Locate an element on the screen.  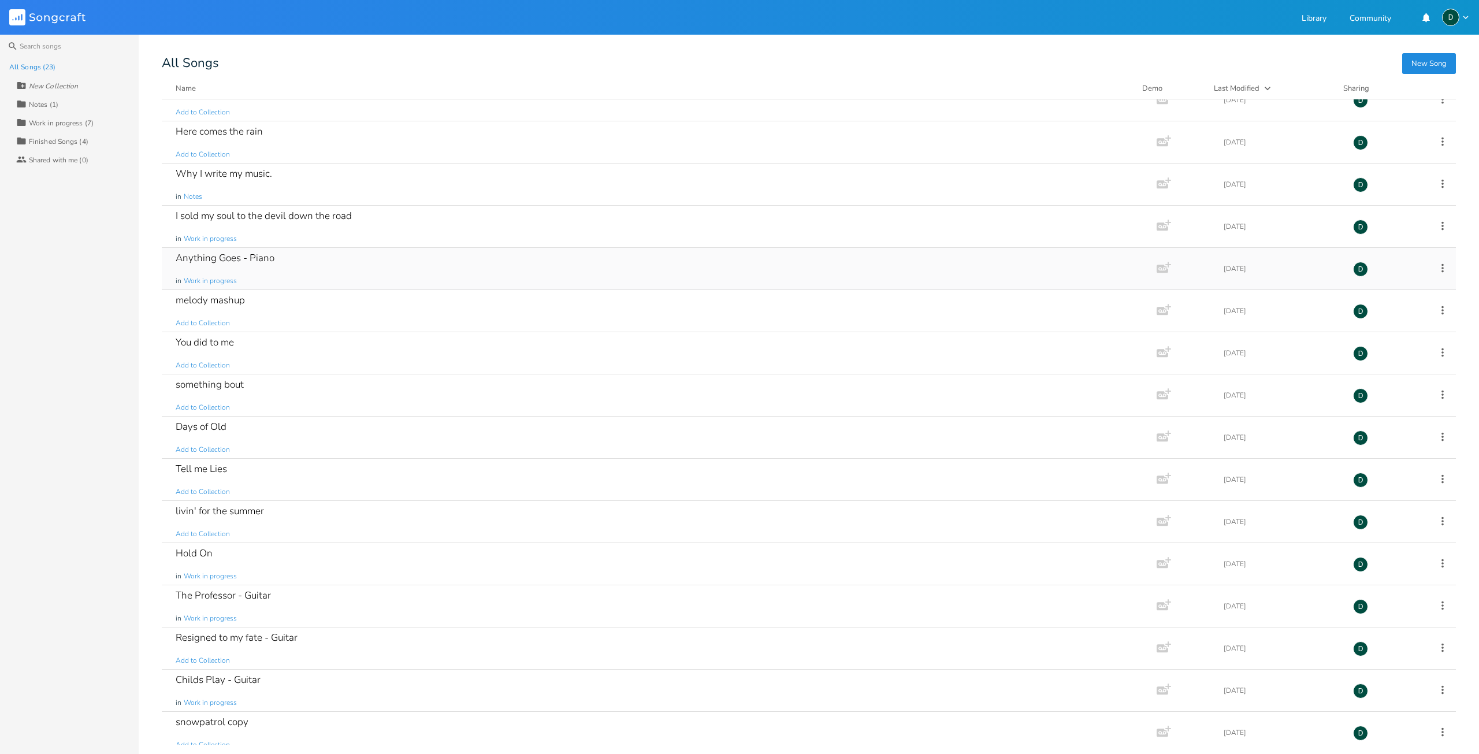
div: snowpatrol copy is located at coordinates (212, 722).